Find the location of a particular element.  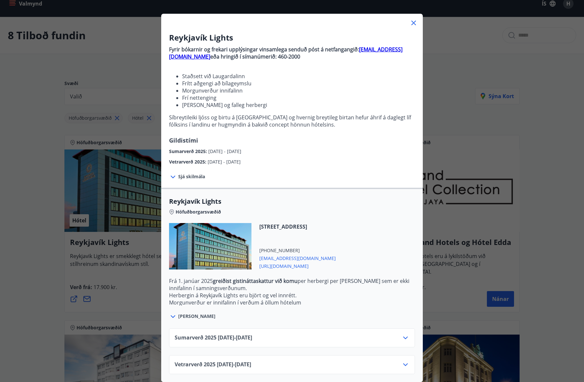

span: Gildistími is located at coordinates (183, 140).